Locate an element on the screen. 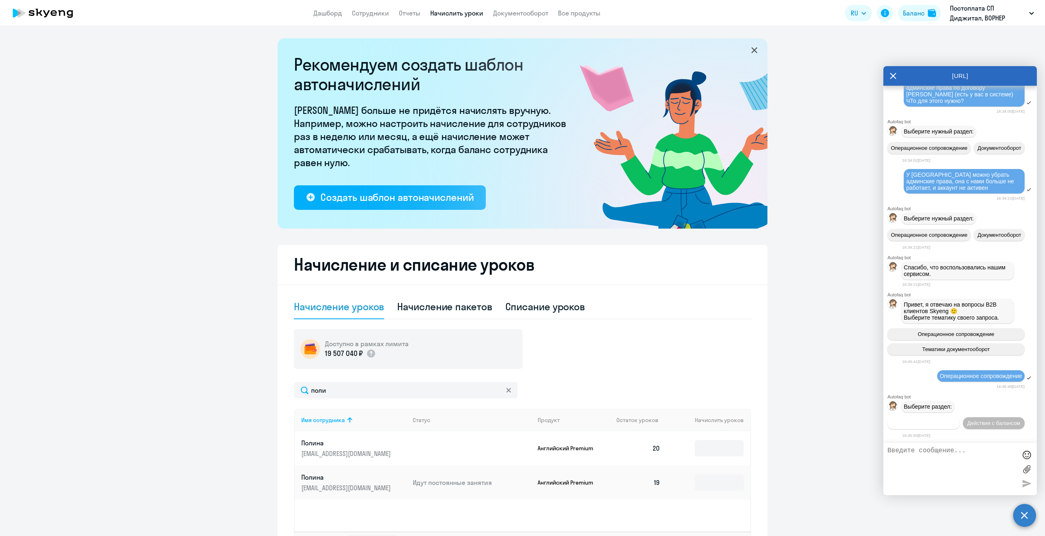 The height and width of the screenshot is (536, 1045). a: Начислить уроки is located at coordinates (457, 13).